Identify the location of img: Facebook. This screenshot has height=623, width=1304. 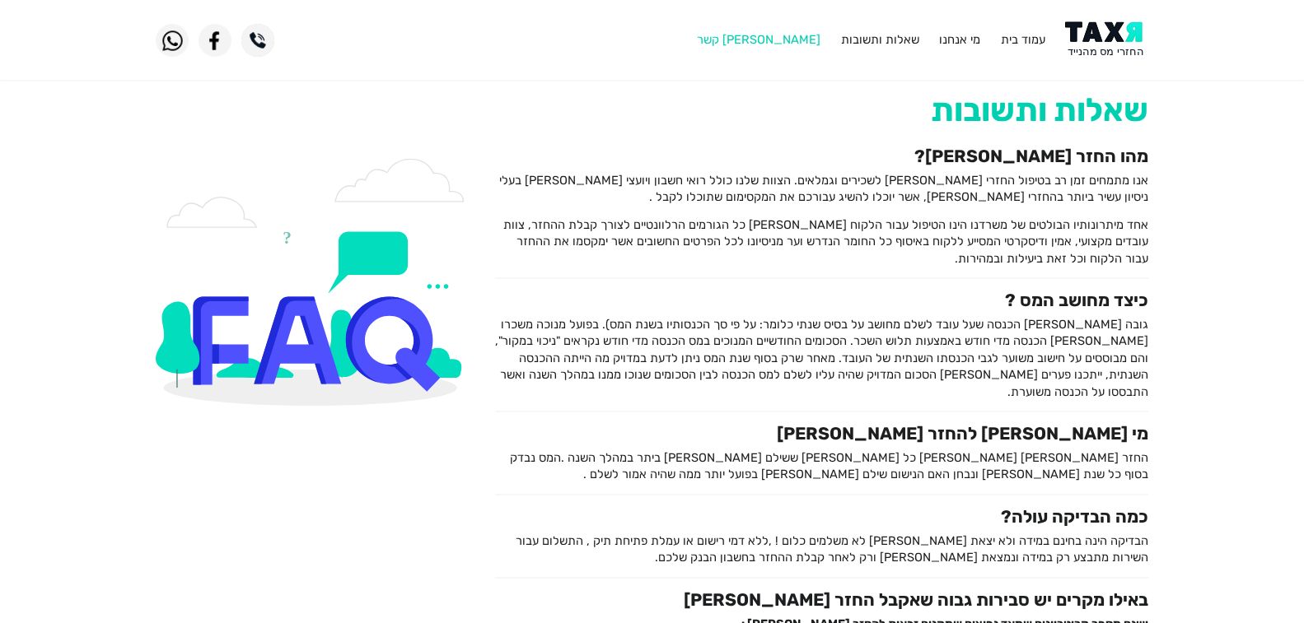
(215, 40).